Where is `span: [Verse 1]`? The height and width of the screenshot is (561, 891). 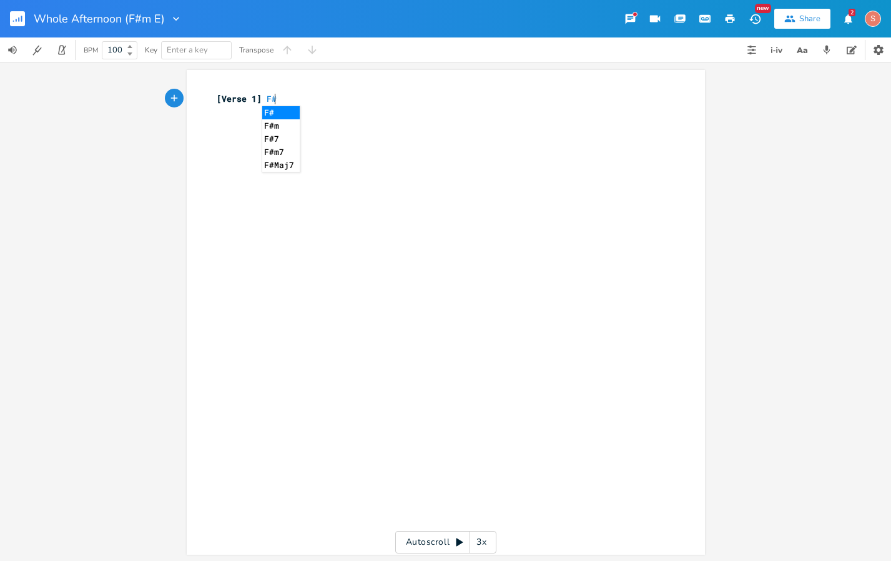
span: [Verse 1] is located at coordinates (239, 99).